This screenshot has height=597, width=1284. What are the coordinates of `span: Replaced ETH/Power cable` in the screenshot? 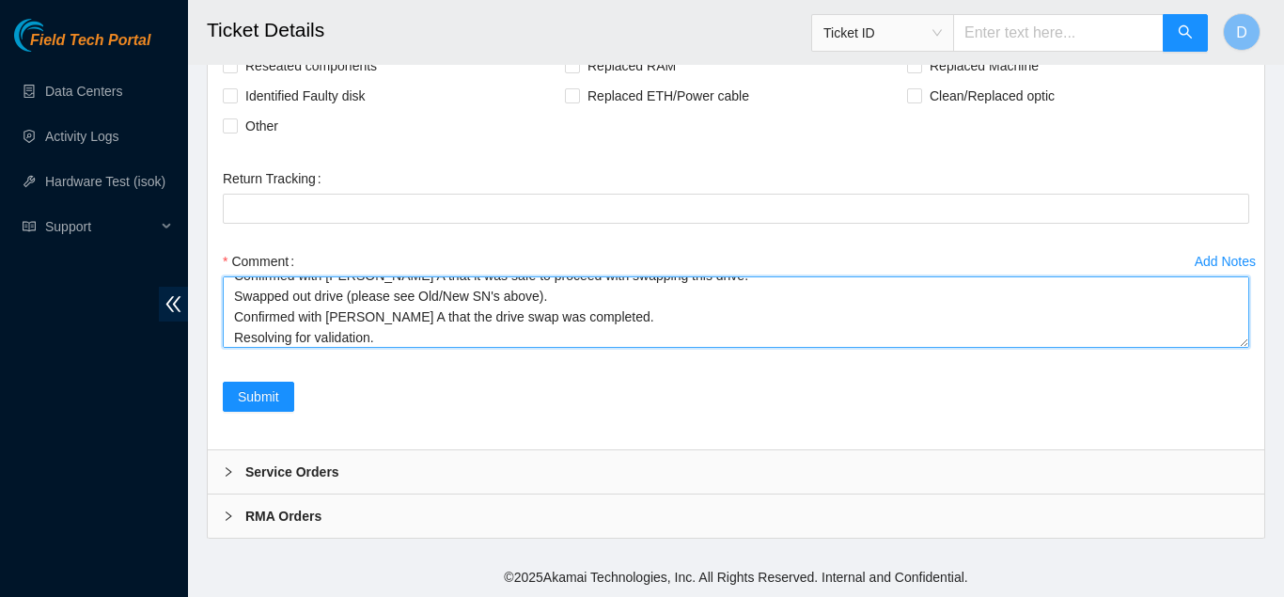 It's located at (668, 96).